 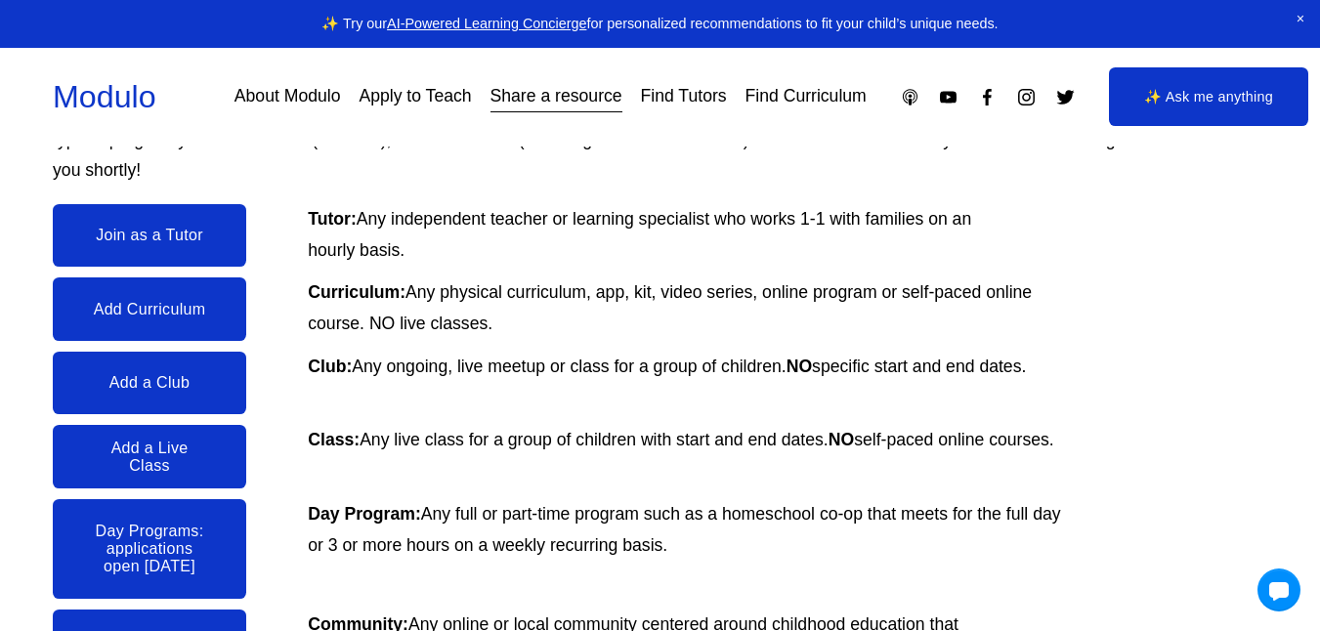 I want to click on strong: Tutor:, so click(x=332, y=219).